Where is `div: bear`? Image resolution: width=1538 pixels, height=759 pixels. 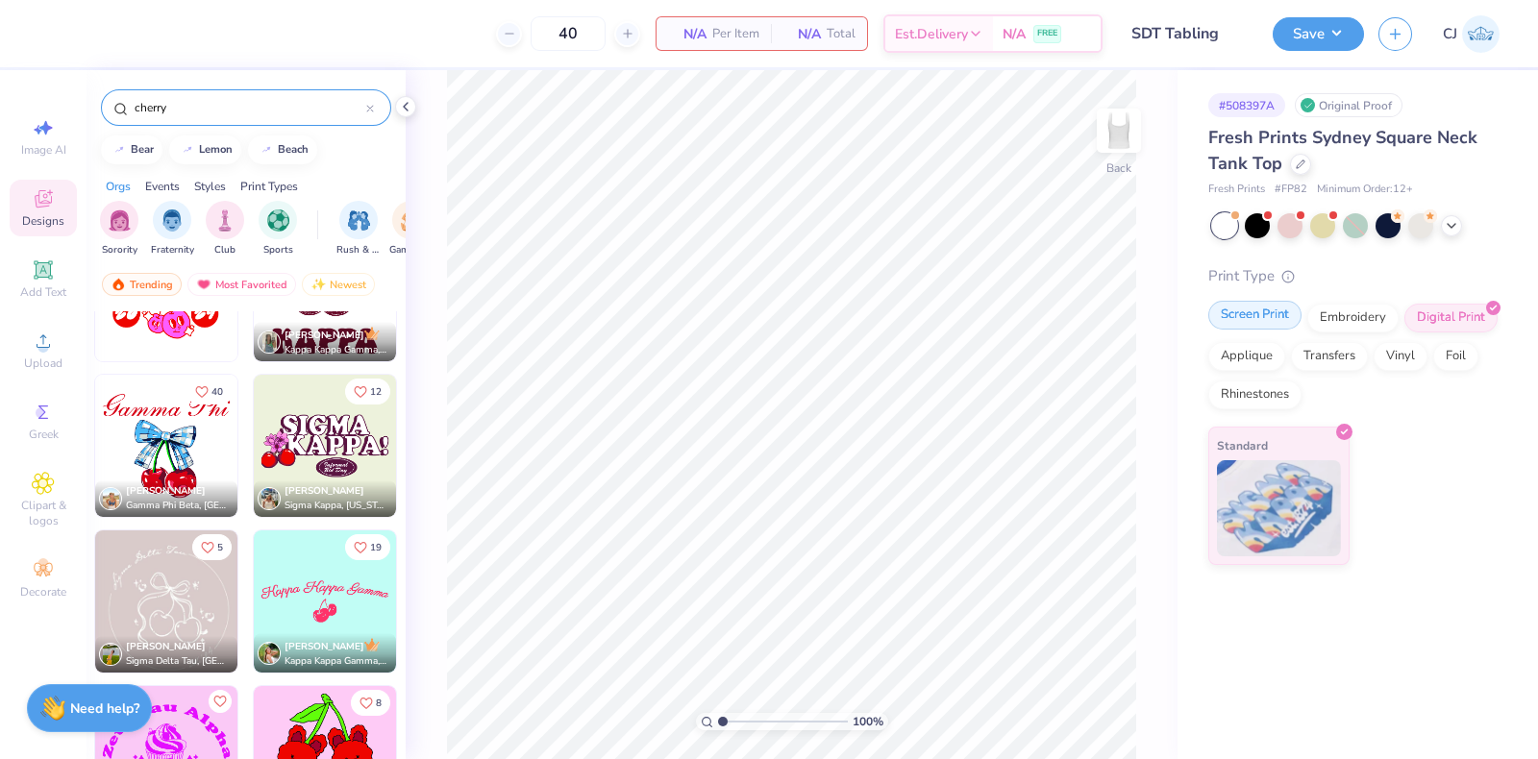 div: bear is located at coordinates (142, 149).